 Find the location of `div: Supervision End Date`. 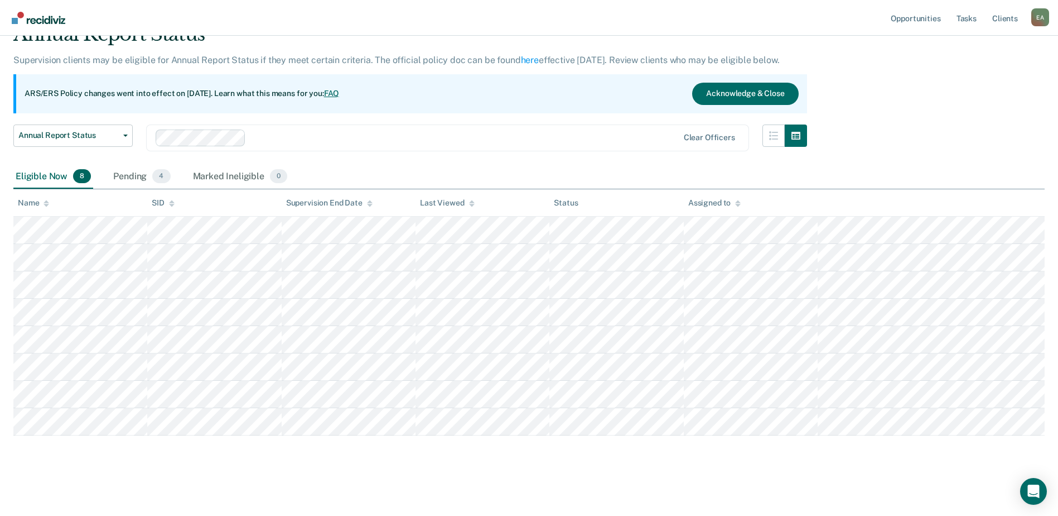

div: Supervision End Date is located at coordinates (329, 203).